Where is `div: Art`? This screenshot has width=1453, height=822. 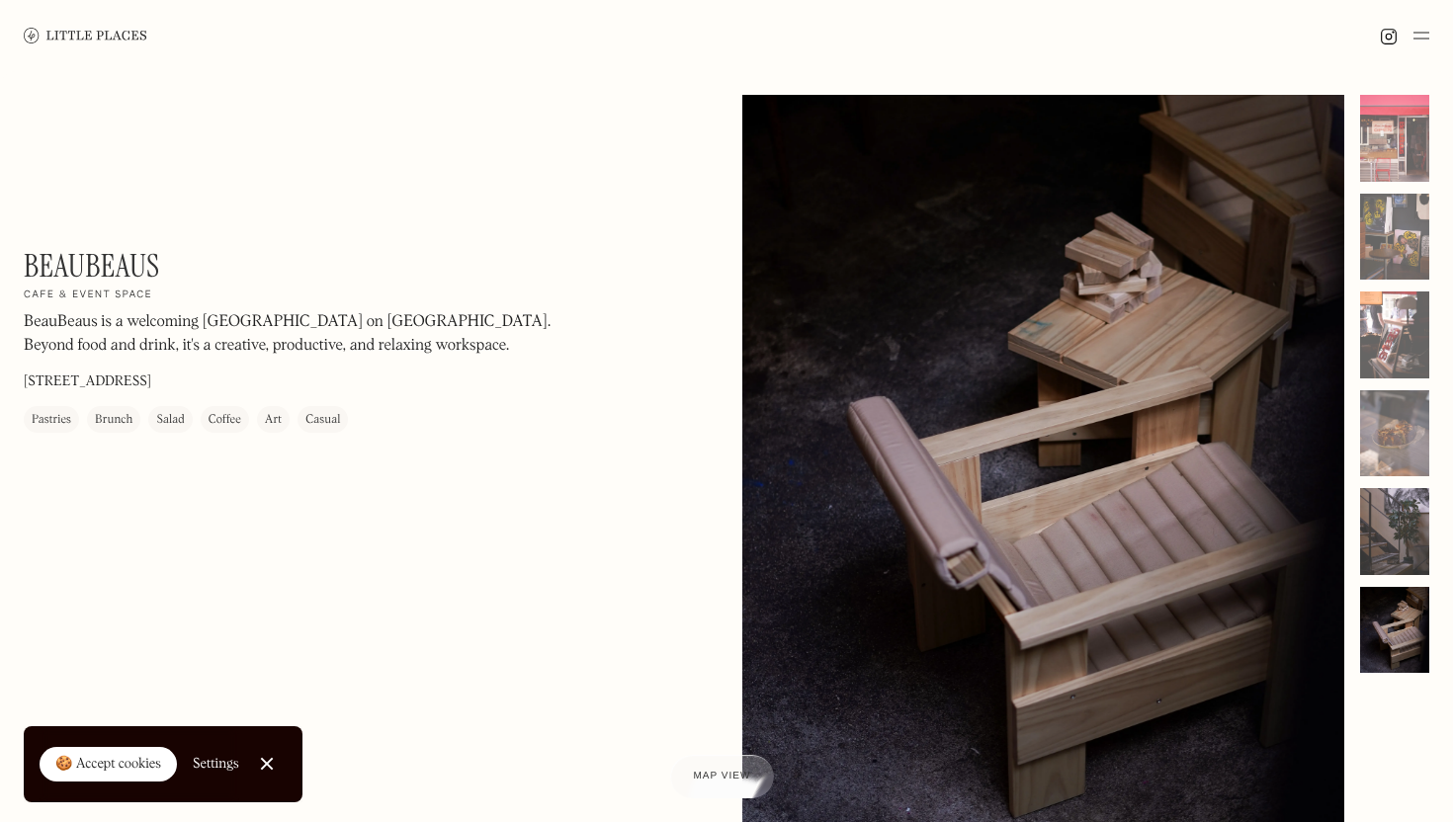
div: Art is located at coordinates (273, 420).